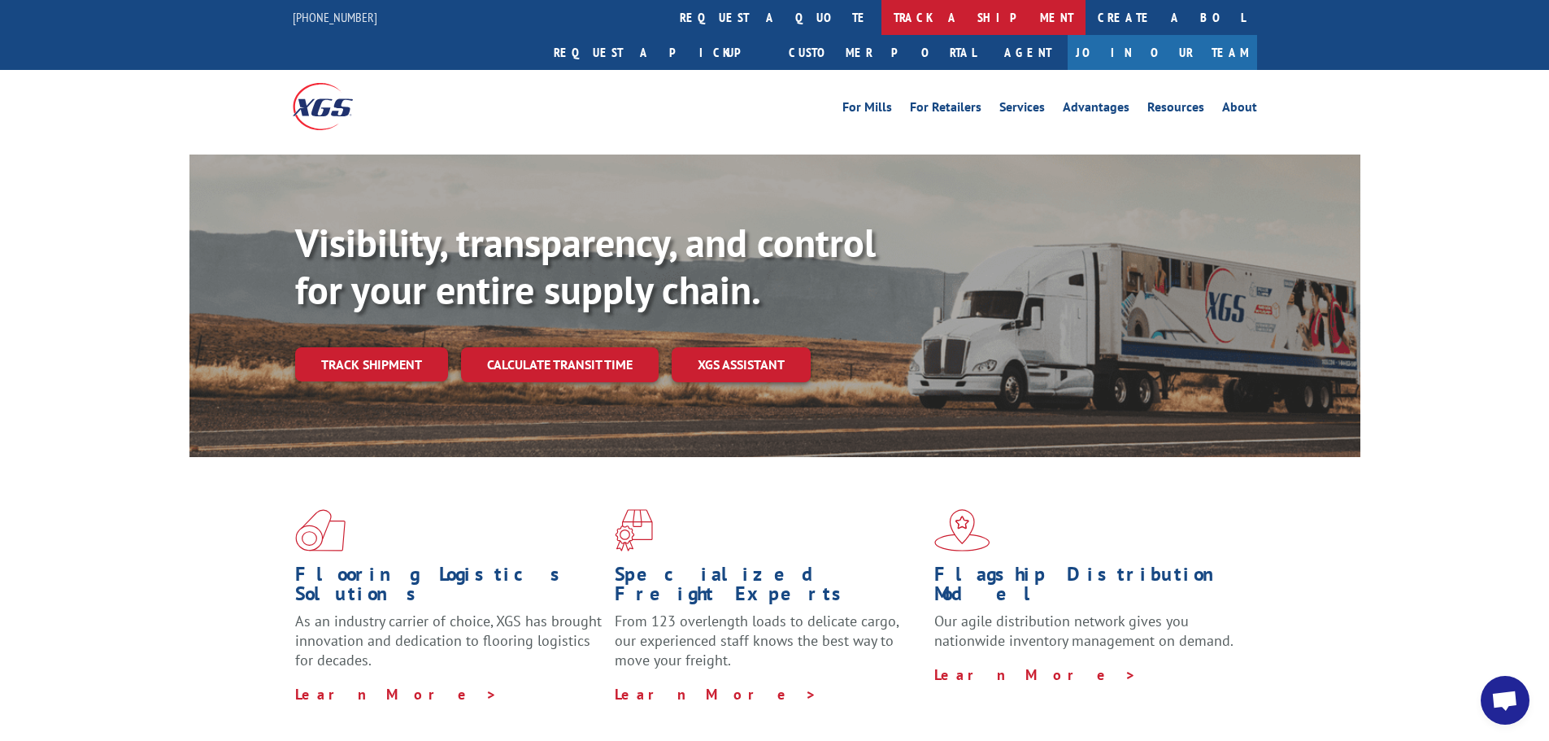 This screenshot has width=1549, height=741. I want to click on a: Open chat, so click(1505, 700).